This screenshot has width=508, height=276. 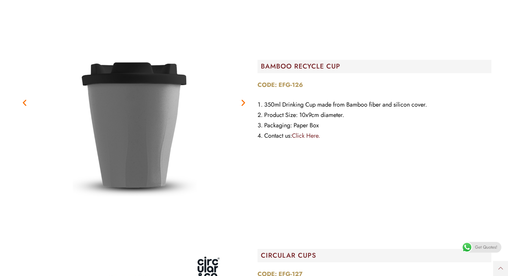 I want to click on div: Previous slide, so click(x=24, y=102).